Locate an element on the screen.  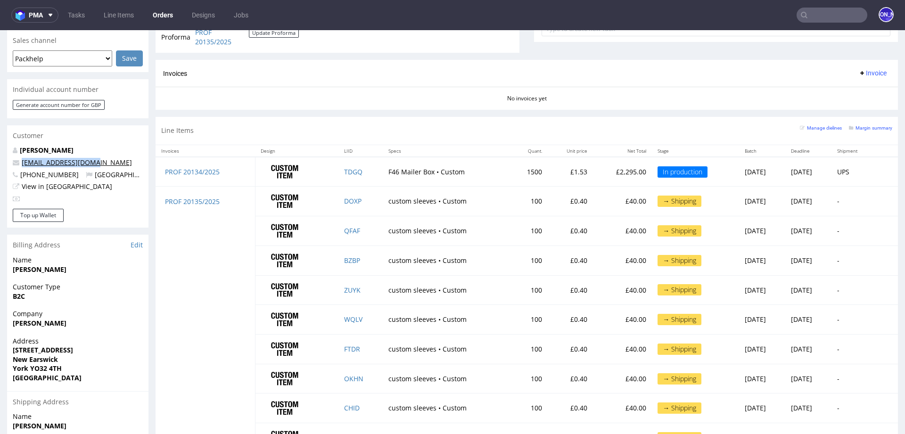
a: WQLV is located at coordinates (353, 289).